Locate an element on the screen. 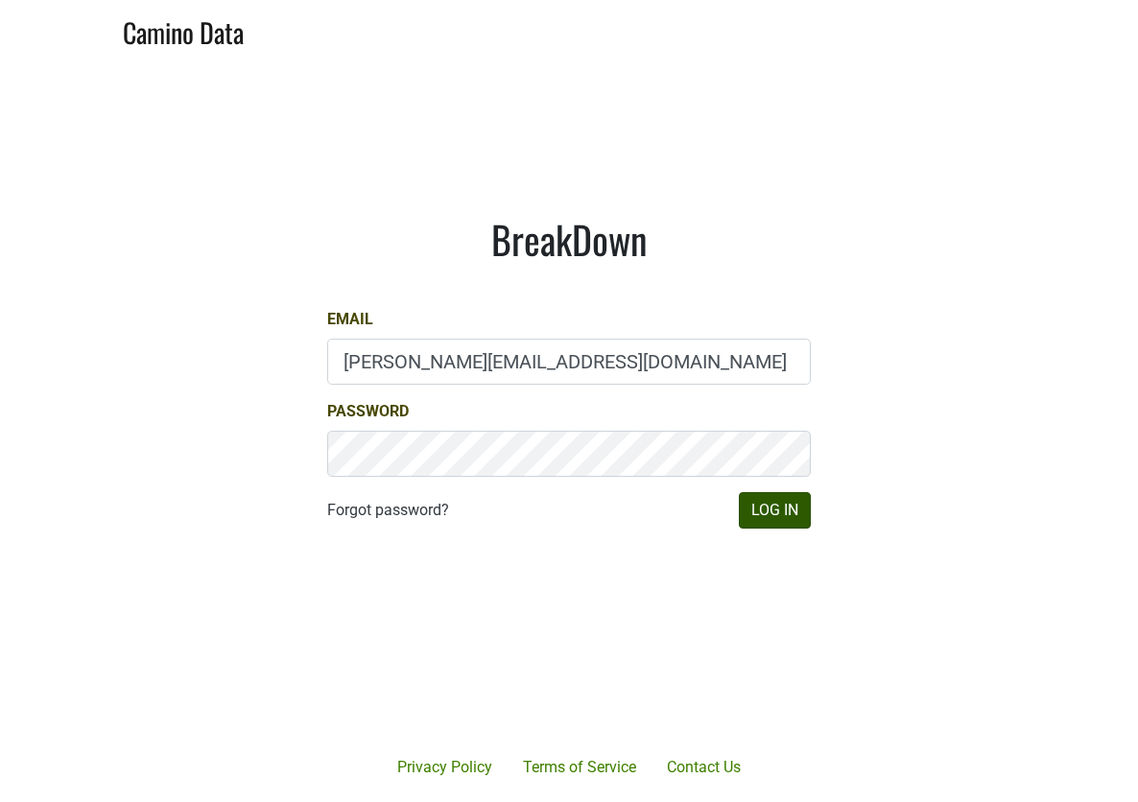  label: Email is located at coordinates (350, 319).